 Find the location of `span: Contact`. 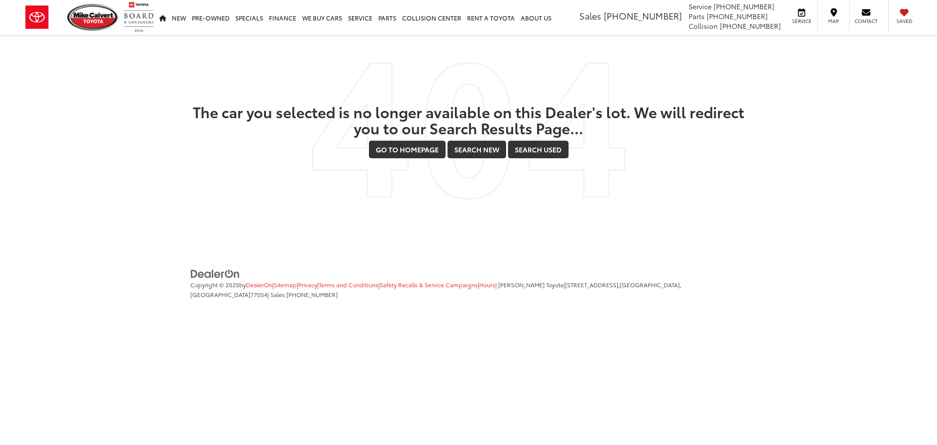

span: Contact is located at coordinates (866, 21).